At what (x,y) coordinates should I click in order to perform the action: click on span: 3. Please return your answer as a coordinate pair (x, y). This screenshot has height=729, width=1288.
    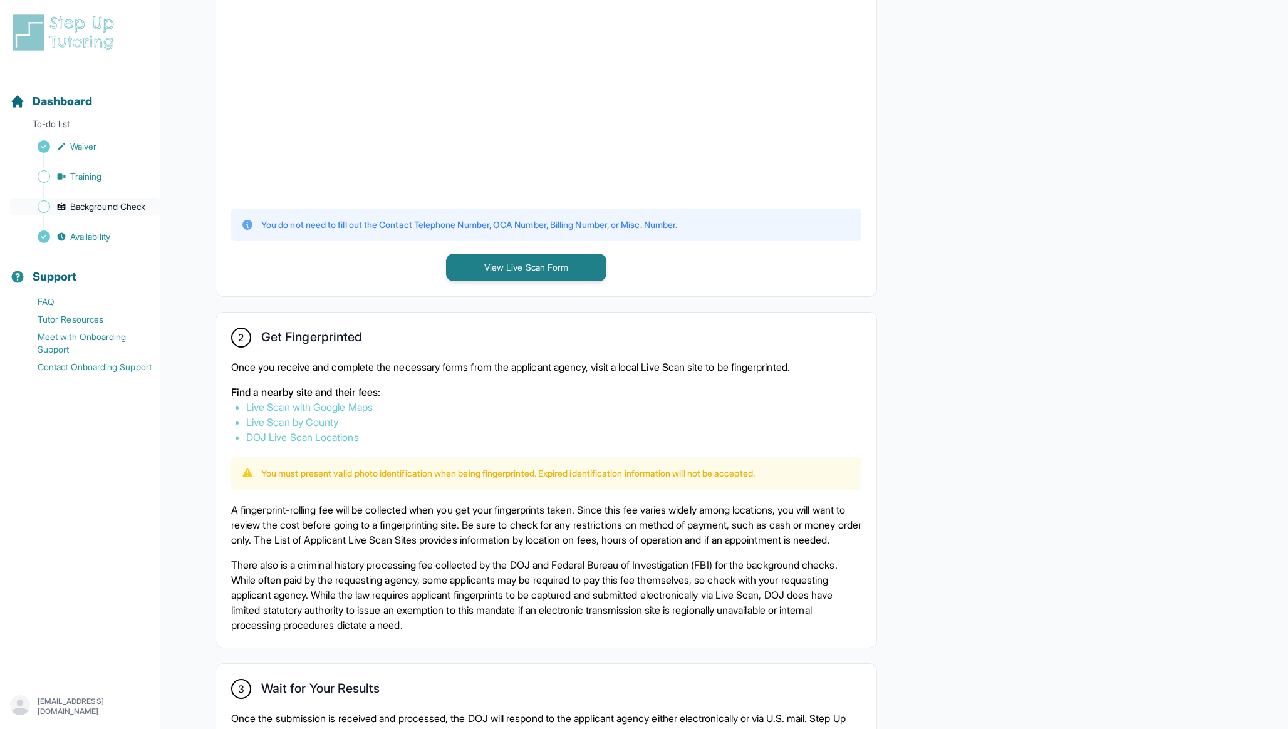
    Looking at the image, I should click on (241, 689).